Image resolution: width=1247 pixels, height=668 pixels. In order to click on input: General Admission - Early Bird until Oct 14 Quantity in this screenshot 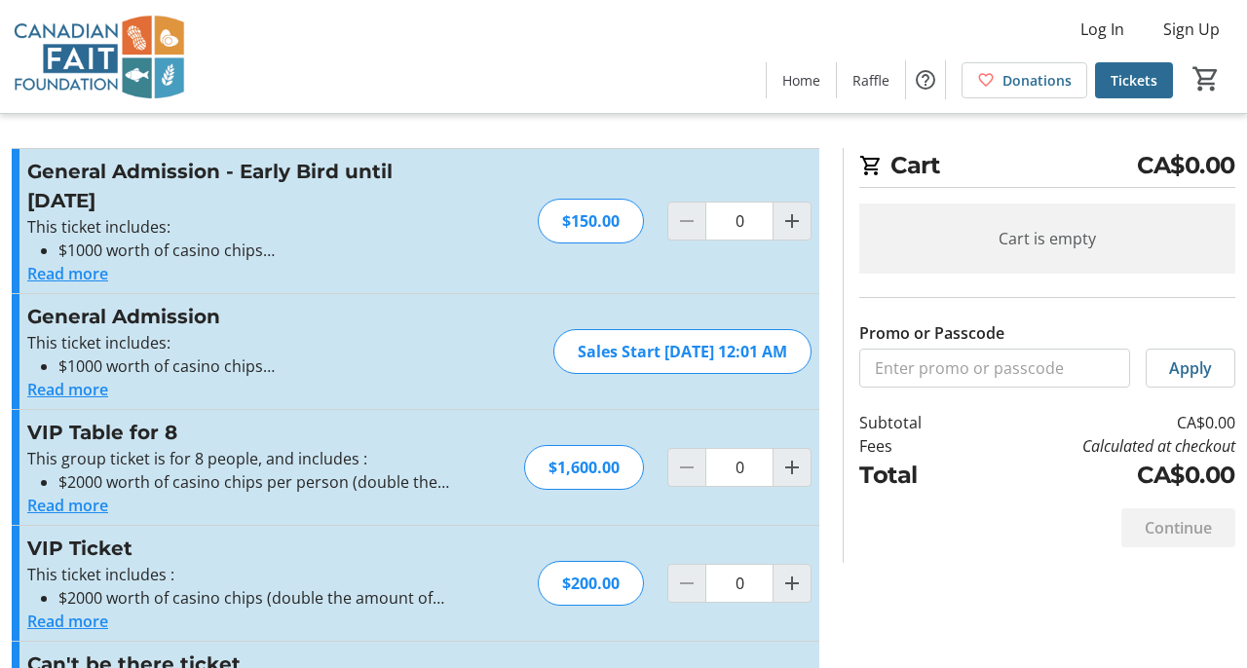, I will do `click(739, 221)`.